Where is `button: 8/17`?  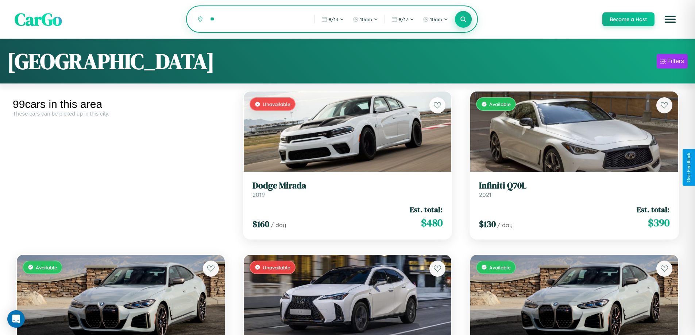 button: 8/17 is located at coordinates (403, 19).